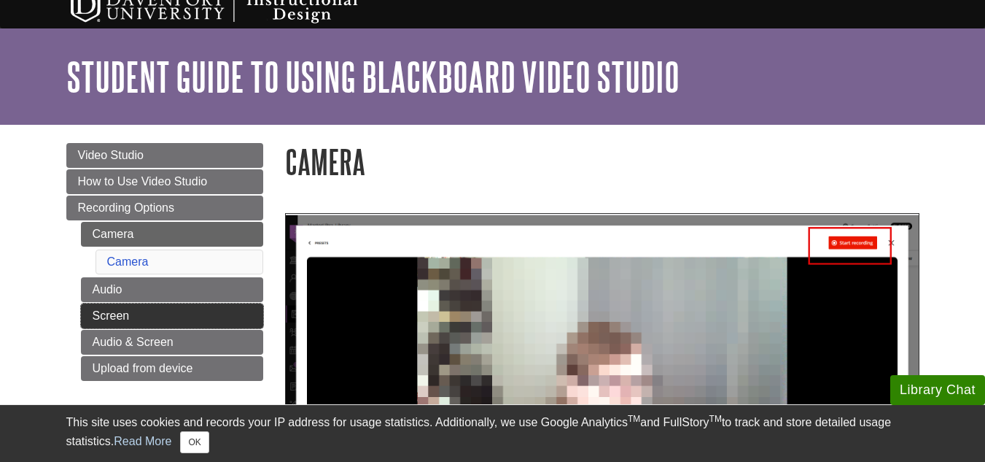 The image size is (985, 462). I want to click on a: Student Guide to Using Blackboard Video Studio, so click(373, 77).